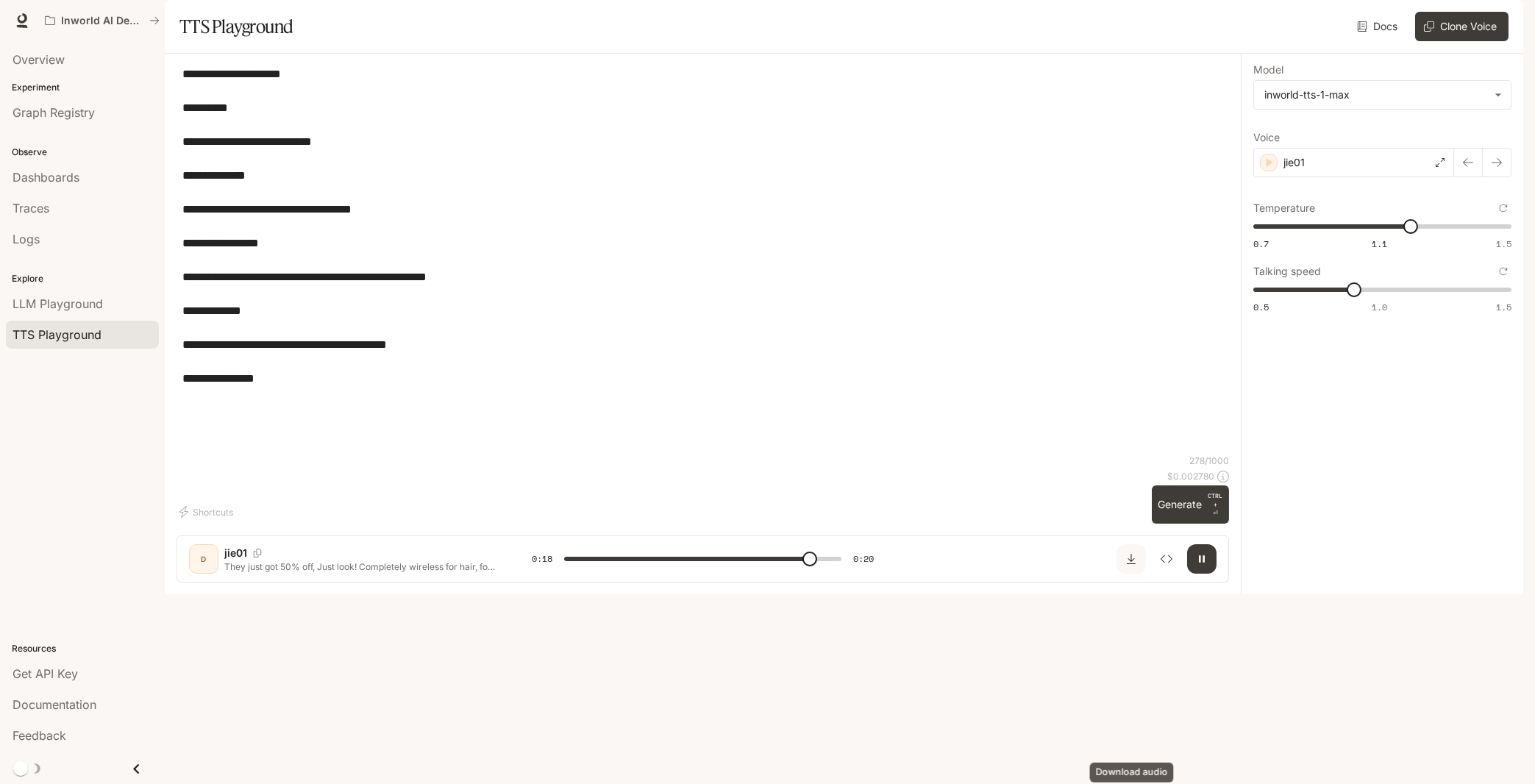 The height and width of the screenshot is (784, 1535). I want to click on p: Voice, so click(1267, 138).